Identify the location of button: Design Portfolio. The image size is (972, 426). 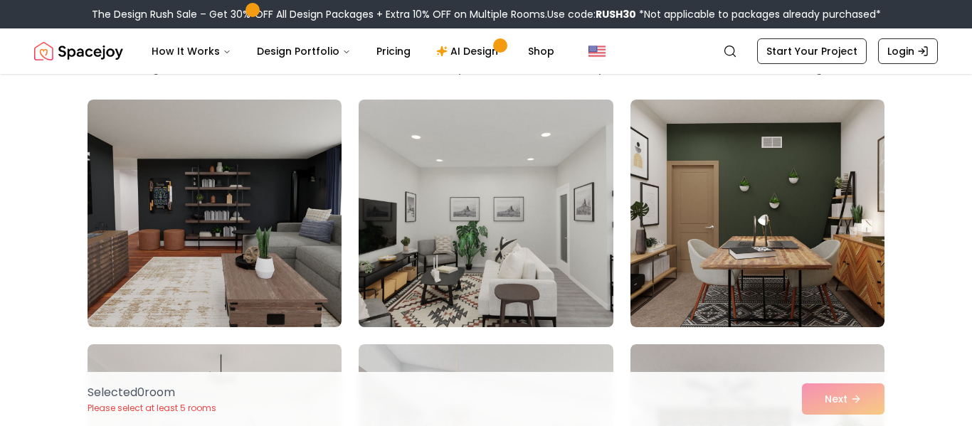
(304, 51).